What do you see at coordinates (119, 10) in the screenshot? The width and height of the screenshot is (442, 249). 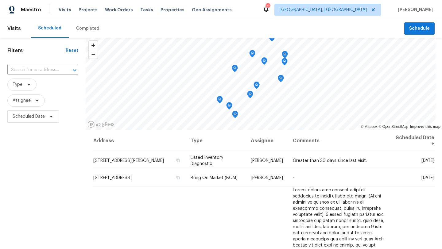 I see `span: Work Orders` at bounding box center [119, 10].